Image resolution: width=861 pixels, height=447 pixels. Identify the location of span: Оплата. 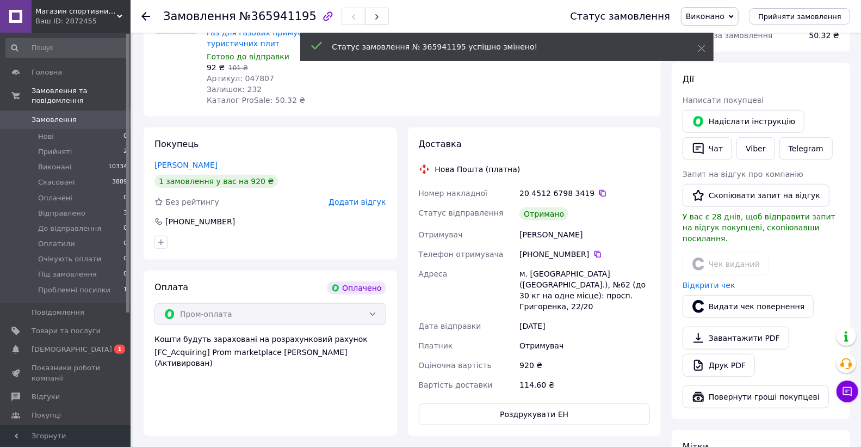
(171, 287).